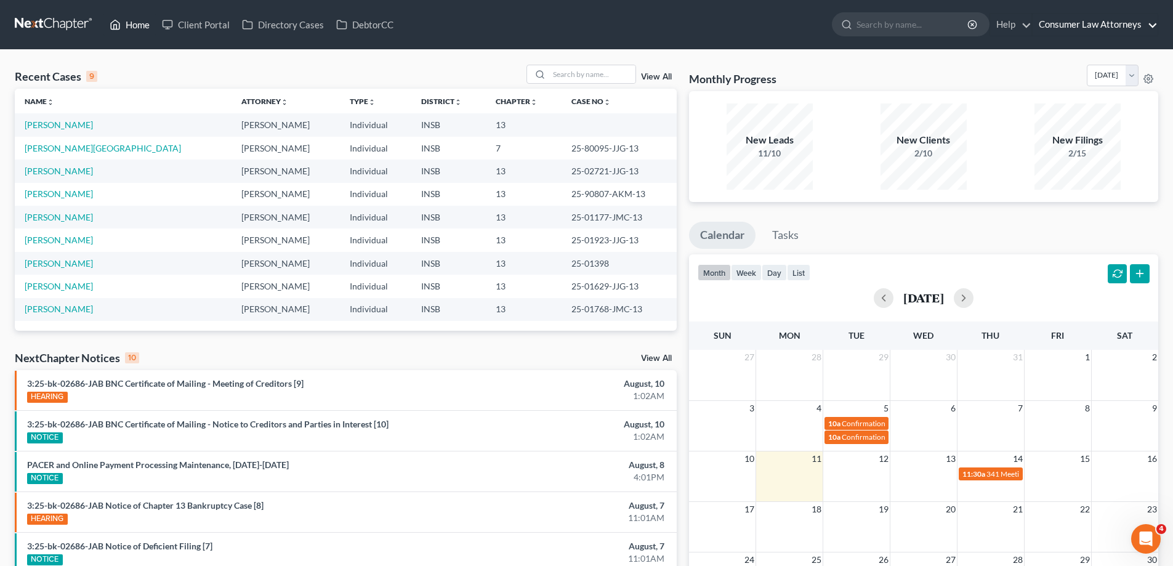 Image resolution: width=1173 pixels, height=566 pixels. What do you see at coordinates (56, 76) in the screenshot?
I see `div: Recent Cases` at bounding box center [56, 76].